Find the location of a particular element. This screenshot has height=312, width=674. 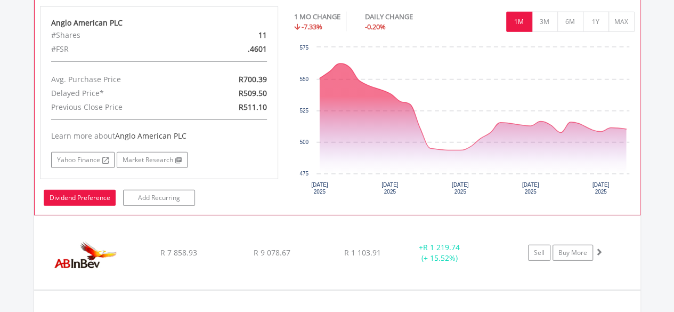

span: -0.20% is located at coordinates (375, 27).